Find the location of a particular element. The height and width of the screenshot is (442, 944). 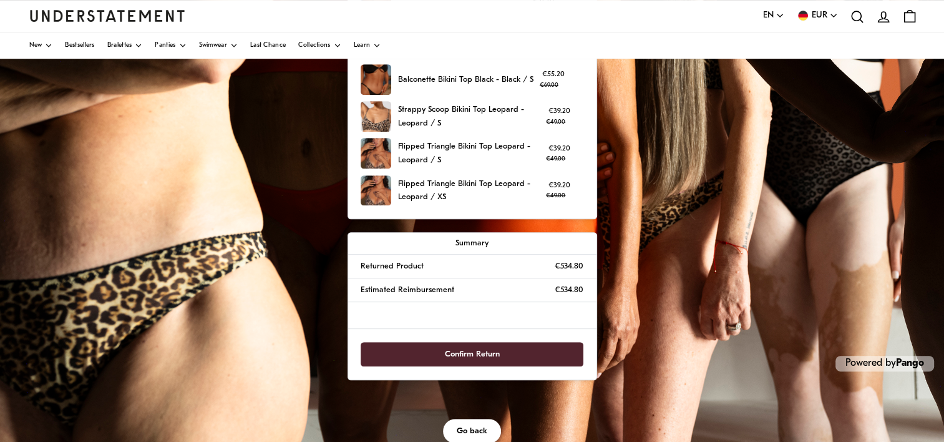

a: Bestsellers is located at coordinates (79, 46).